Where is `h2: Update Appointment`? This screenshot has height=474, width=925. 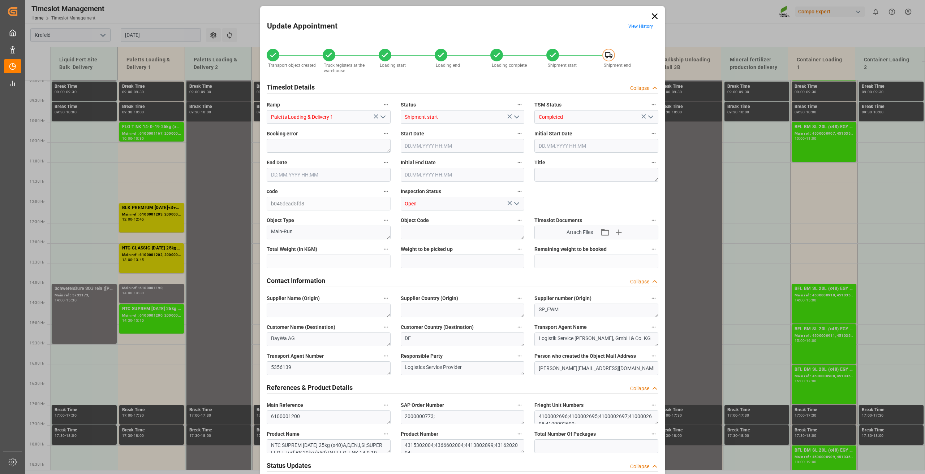 h2: Update Appointment is located at coordinates (302, 26).